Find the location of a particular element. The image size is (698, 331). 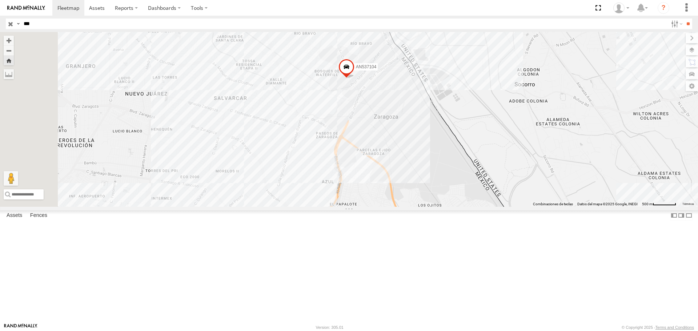

span: Datos del mapa ©2025 Google, INEGI is located at coordinates (607, 204).